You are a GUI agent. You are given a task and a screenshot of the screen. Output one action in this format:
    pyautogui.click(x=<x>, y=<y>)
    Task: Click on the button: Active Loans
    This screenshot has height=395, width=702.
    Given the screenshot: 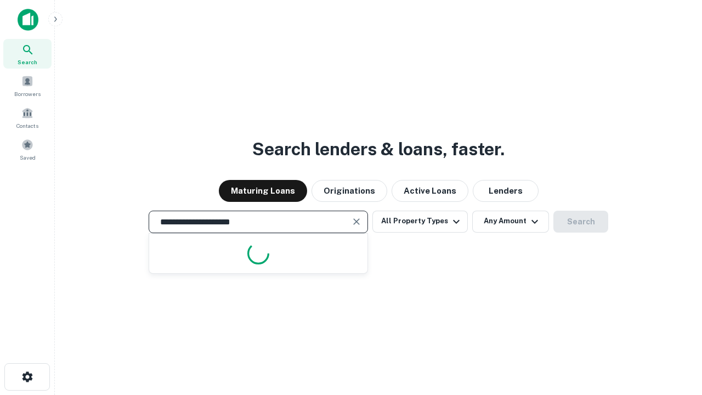 What is the action you would take?
    pyautogui.click(x=430, y=191)
    